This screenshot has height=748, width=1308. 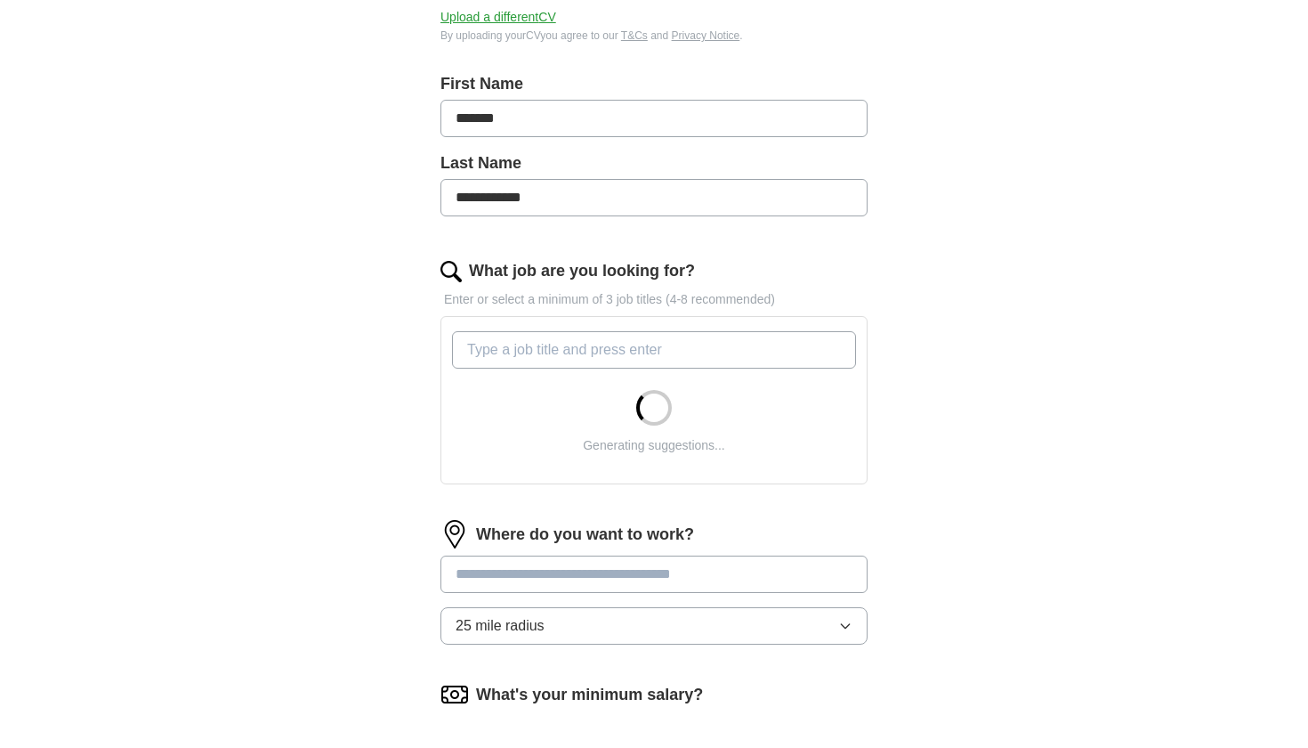 I want to click on label: What's your minimum salary?, so click(x=589, y=694).